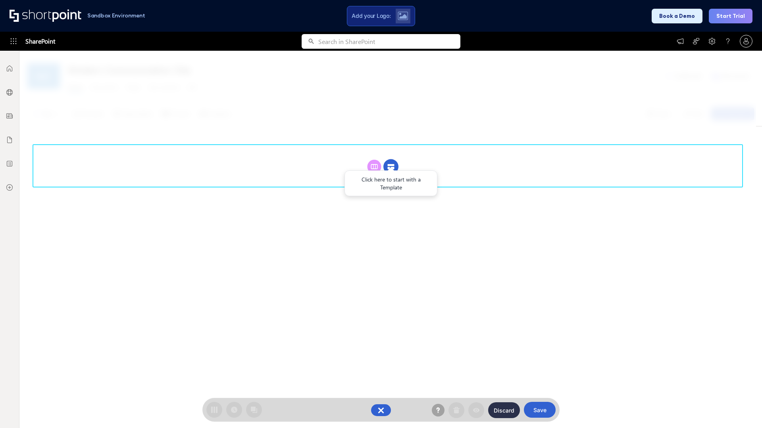  I want to click on button: Book a Demo, so click(677, 16).